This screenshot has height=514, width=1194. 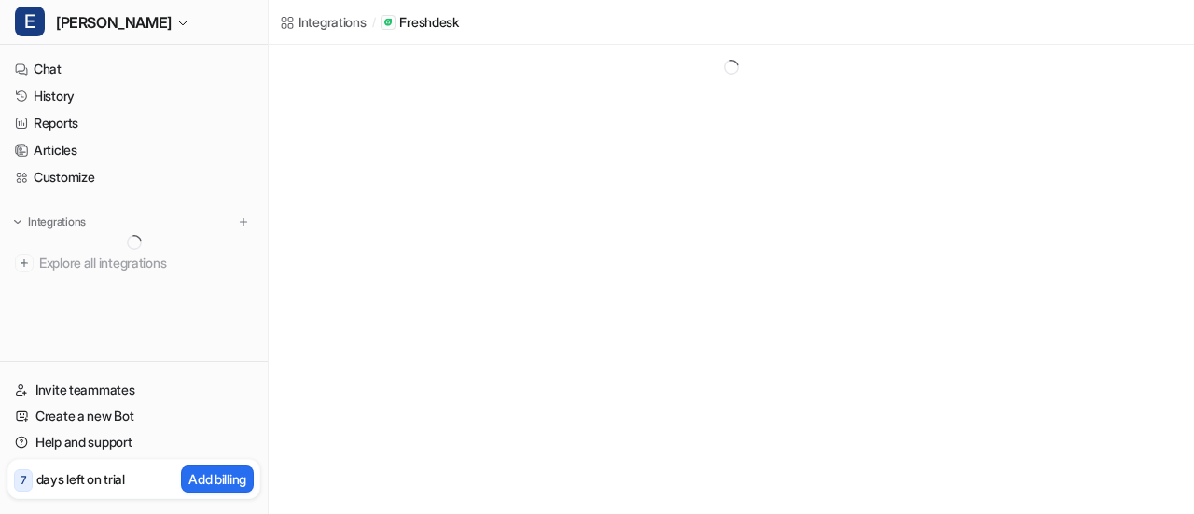 I want to click on img: expand menu, so click(x=18, y=222).